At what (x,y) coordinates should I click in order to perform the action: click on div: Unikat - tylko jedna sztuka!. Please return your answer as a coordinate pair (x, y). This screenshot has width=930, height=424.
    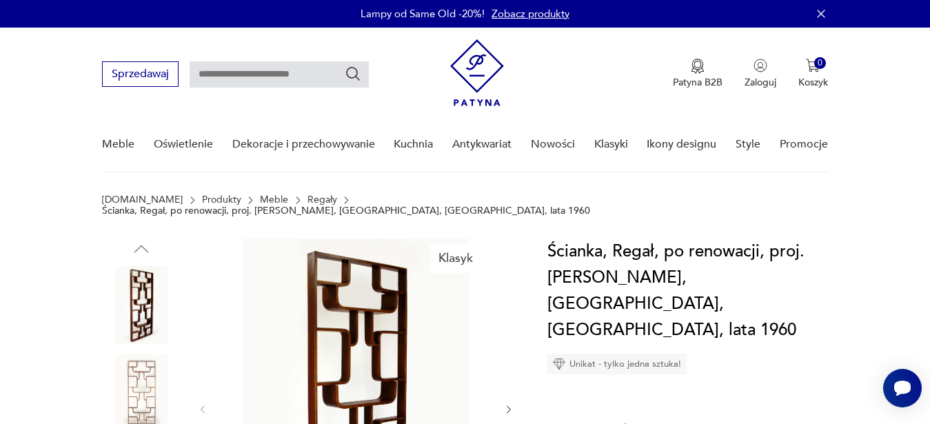
    Looking at the image, I should click on (617, 364).